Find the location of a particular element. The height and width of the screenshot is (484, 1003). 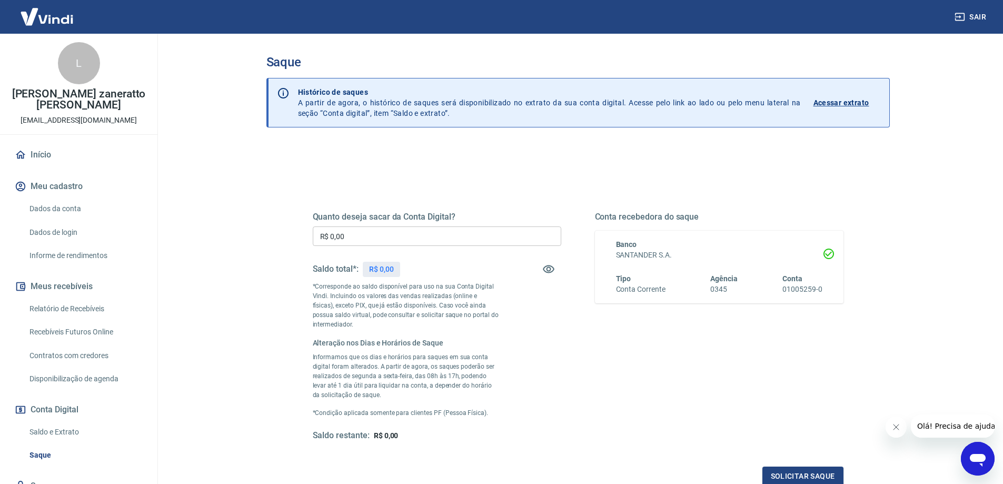

h5: Conta recebedora do saque is located at coordinates (719, 217).